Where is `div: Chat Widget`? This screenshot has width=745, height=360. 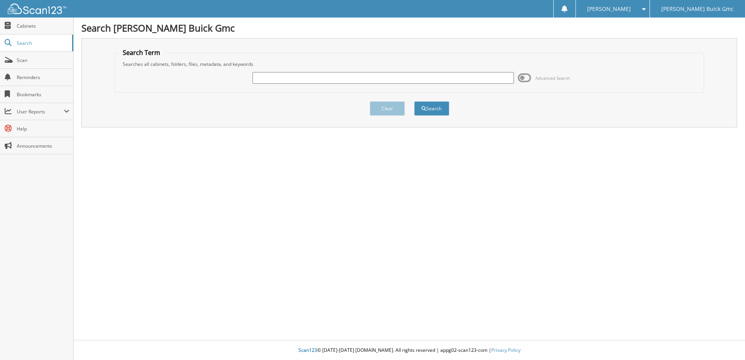
div: Chat Widget is located at coordinates (726, 341).